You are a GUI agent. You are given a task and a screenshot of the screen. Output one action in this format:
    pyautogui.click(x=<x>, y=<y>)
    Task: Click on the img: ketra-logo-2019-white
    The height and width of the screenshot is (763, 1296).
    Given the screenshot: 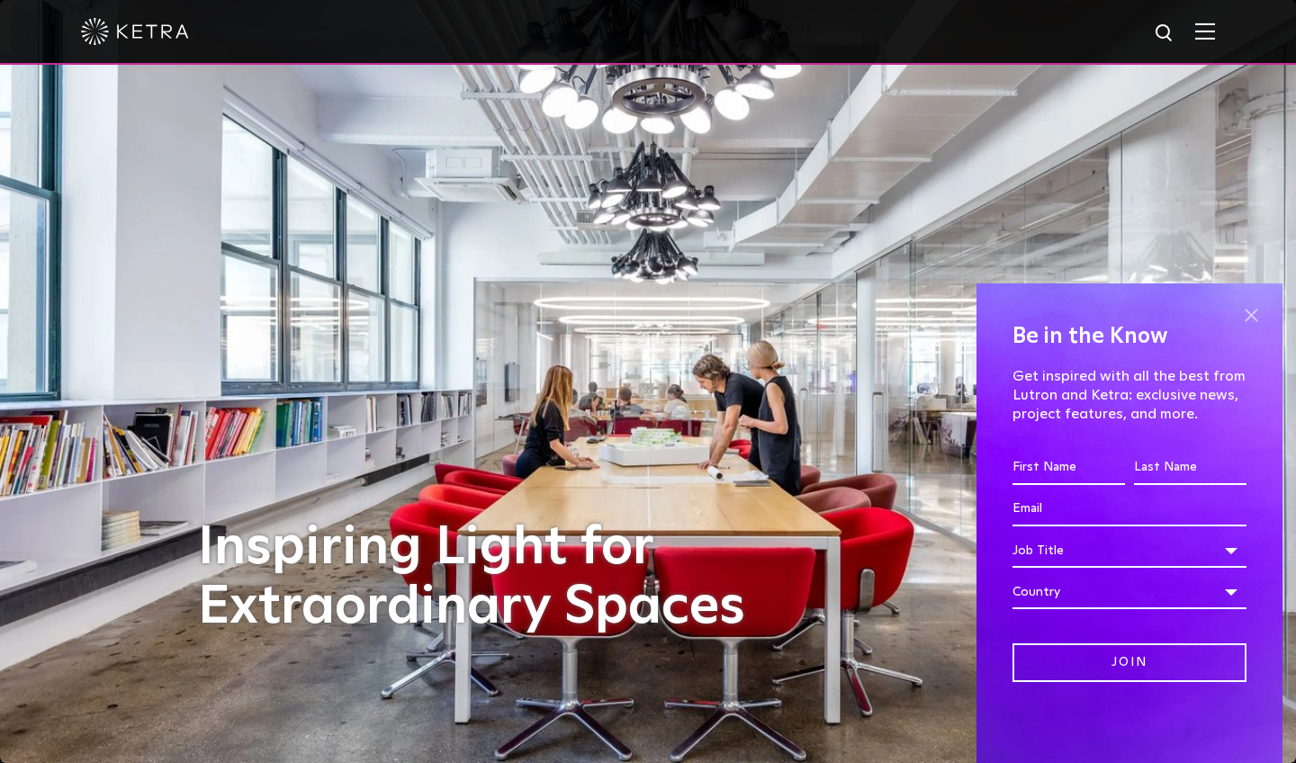 What is the action you would take?
    pyautogui.click(x=135, y=31)
    